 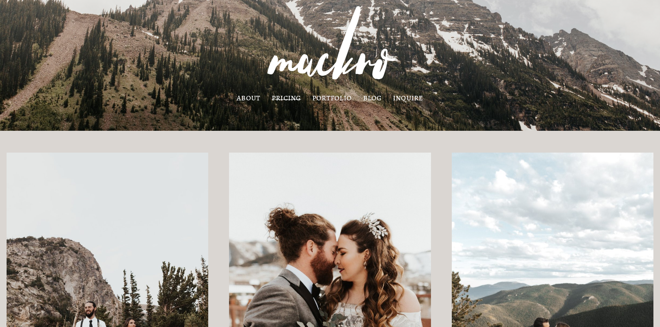 I want to click on a: pricing, so click(x=286, y=98).